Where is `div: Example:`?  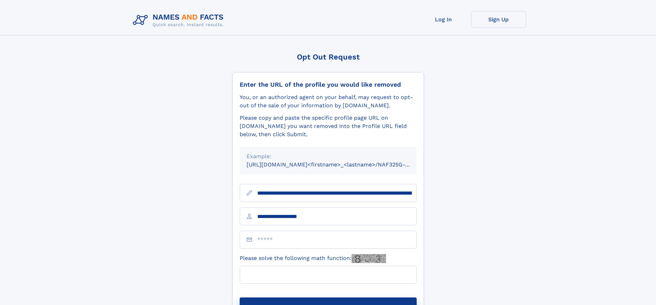 div: Example: is located at coordinates (328, 157).